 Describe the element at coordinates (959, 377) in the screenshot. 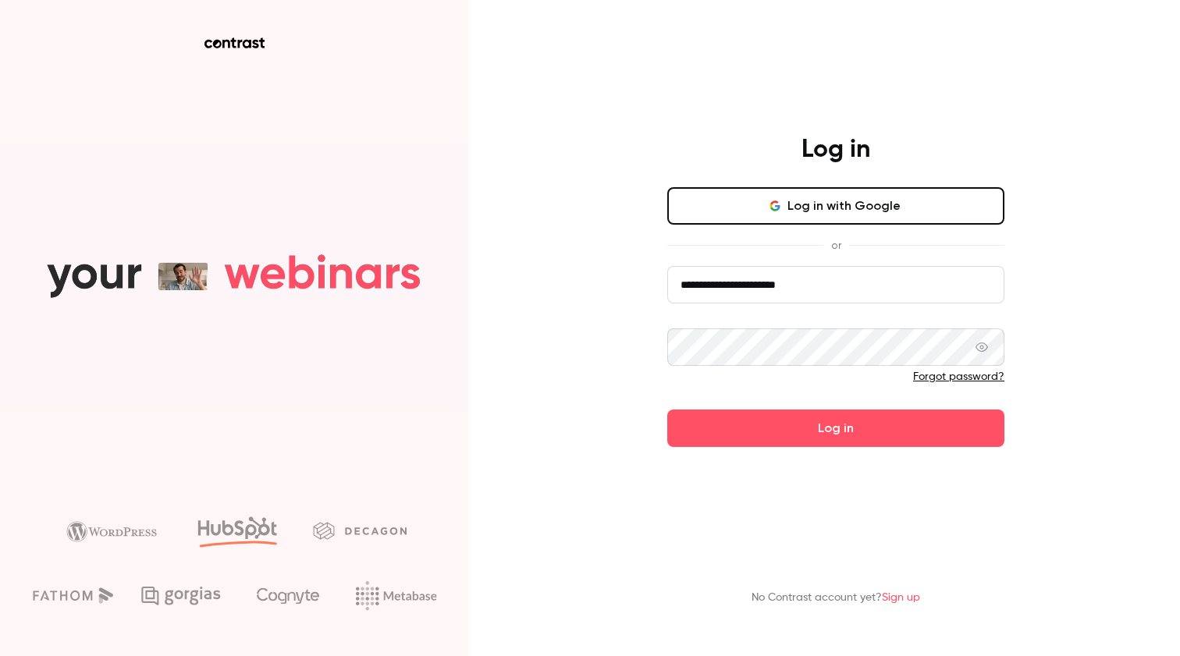

I see `a: Forgot password?` at that location.